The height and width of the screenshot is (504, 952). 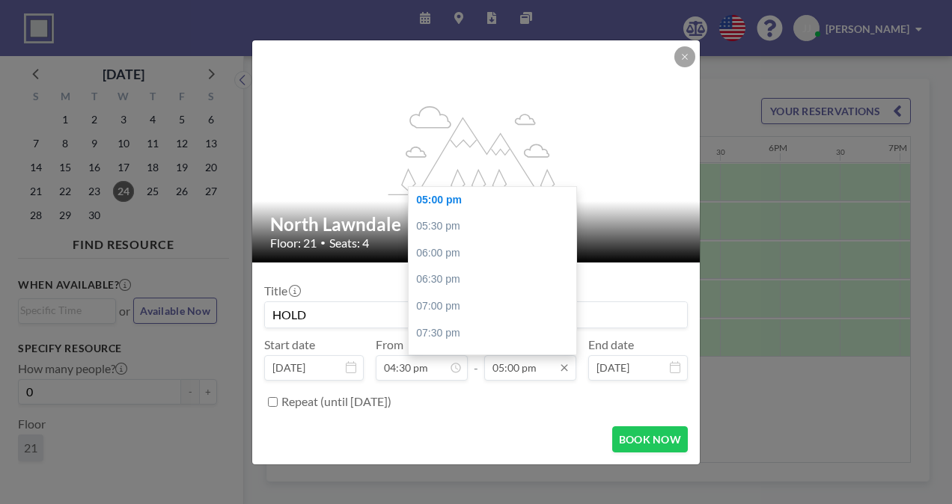 I want to click on div: 07:30 pm, so click(x=496, y=334).